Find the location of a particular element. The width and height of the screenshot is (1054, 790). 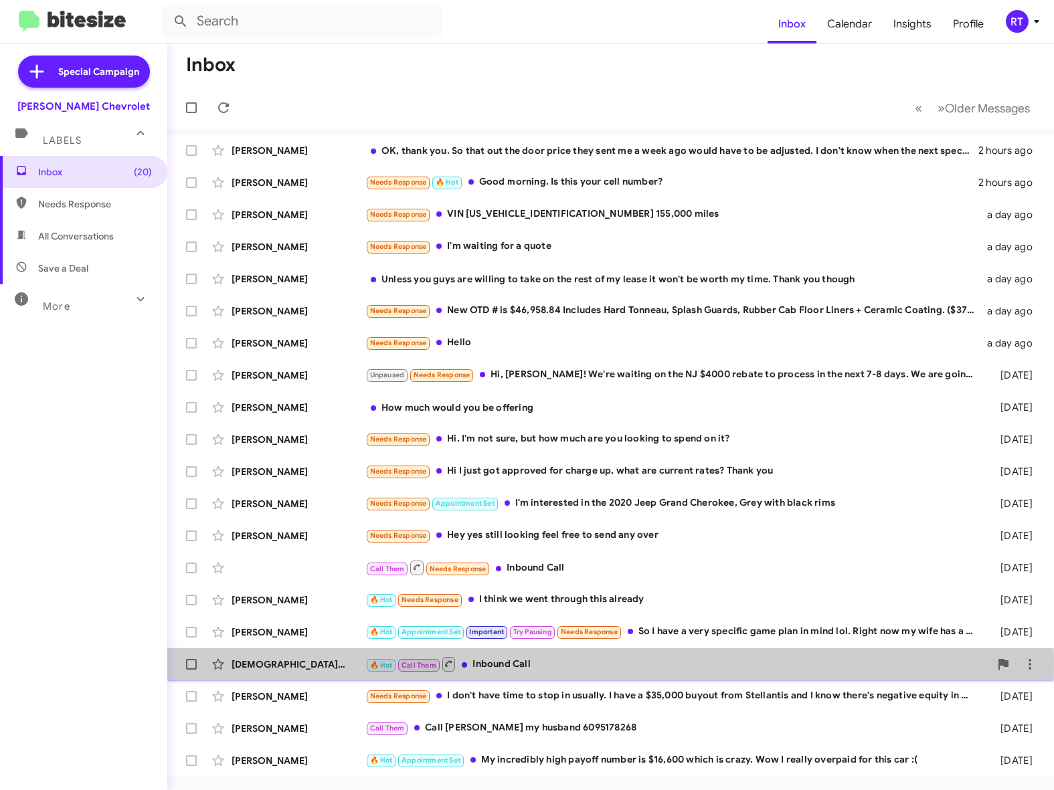

a: Special Campaign is located at coordinates (84, 72).